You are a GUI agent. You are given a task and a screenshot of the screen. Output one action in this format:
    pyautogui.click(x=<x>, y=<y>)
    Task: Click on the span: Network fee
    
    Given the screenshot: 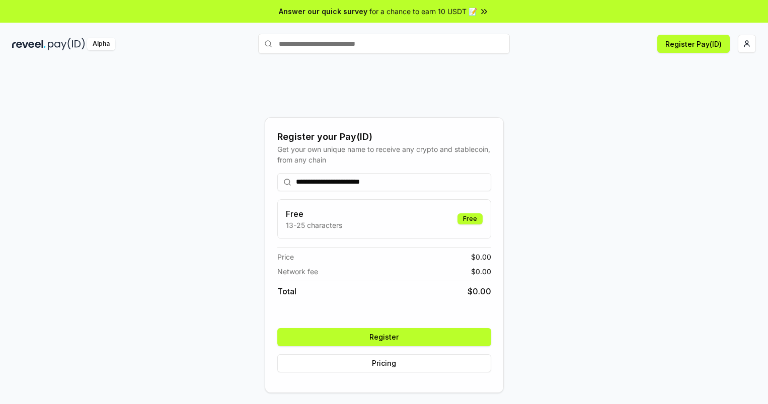 What is the action you would take?
    pyautogui.click(x=297, y=271)
    